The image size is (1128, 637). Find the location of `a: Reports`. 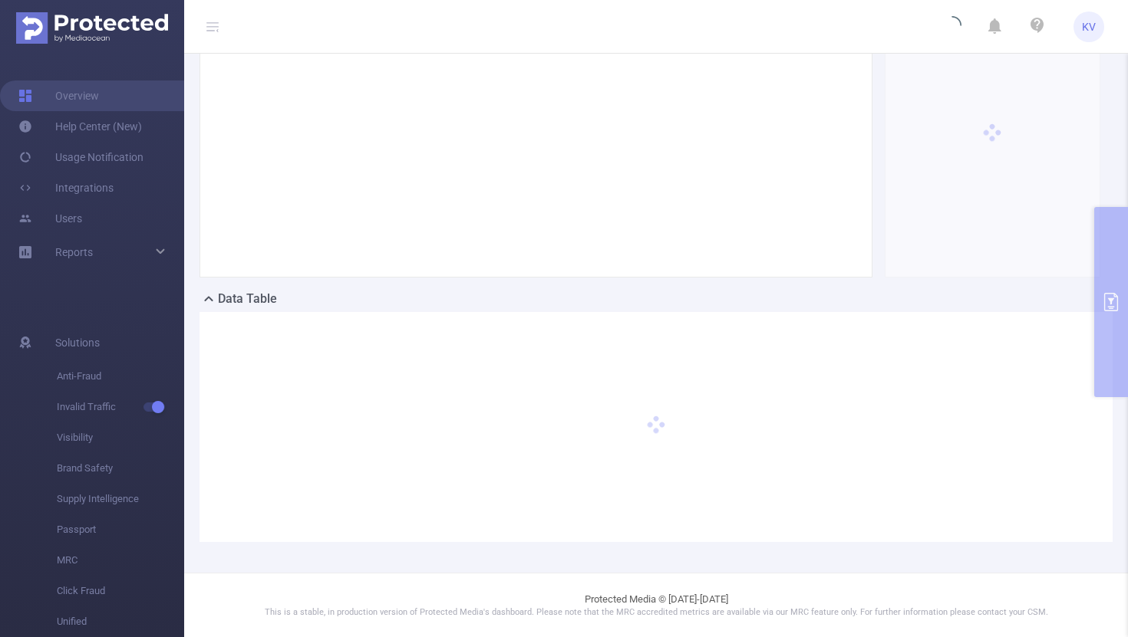

a: Reports is located at coordinates (74, 252).